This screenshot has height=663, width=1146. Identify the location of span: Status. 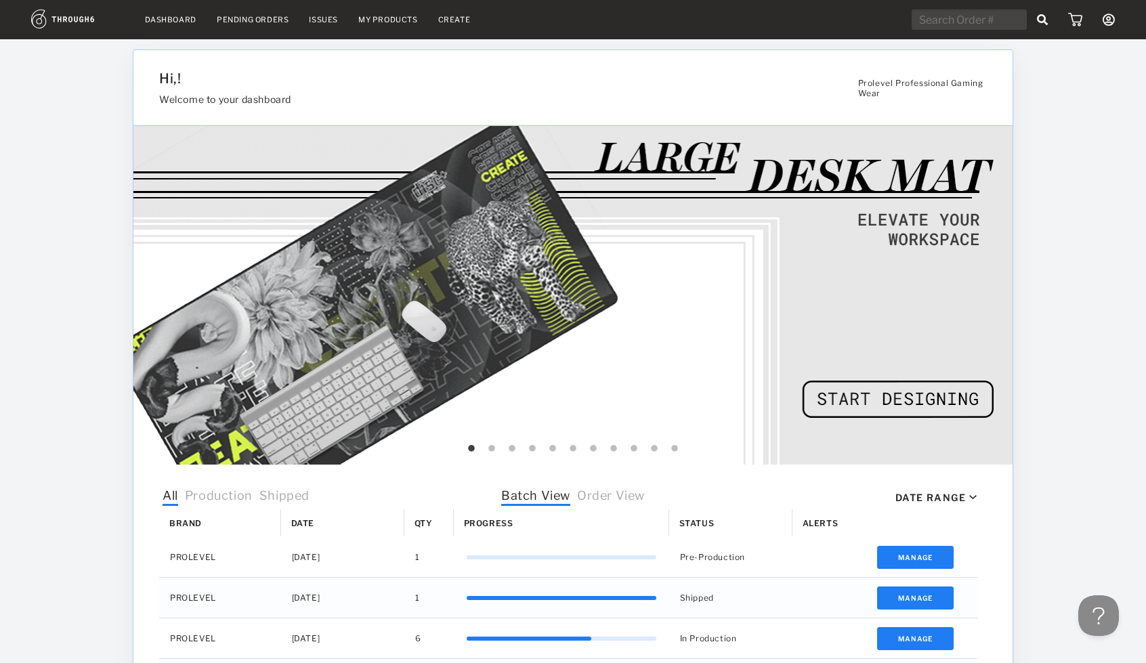
(697, 523).